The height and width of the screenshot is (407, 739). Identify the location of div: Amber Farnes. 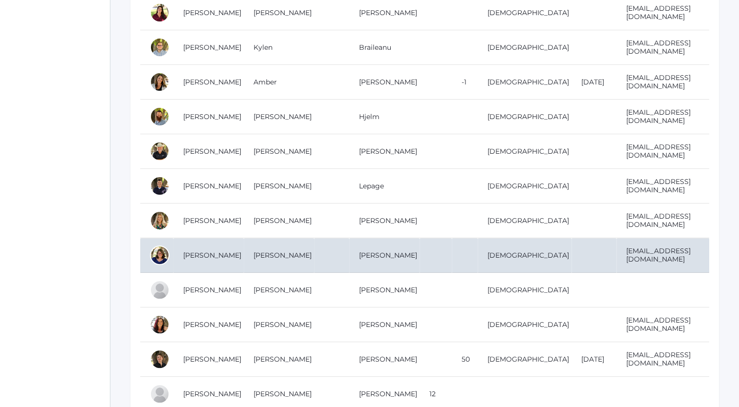
(160, 82).